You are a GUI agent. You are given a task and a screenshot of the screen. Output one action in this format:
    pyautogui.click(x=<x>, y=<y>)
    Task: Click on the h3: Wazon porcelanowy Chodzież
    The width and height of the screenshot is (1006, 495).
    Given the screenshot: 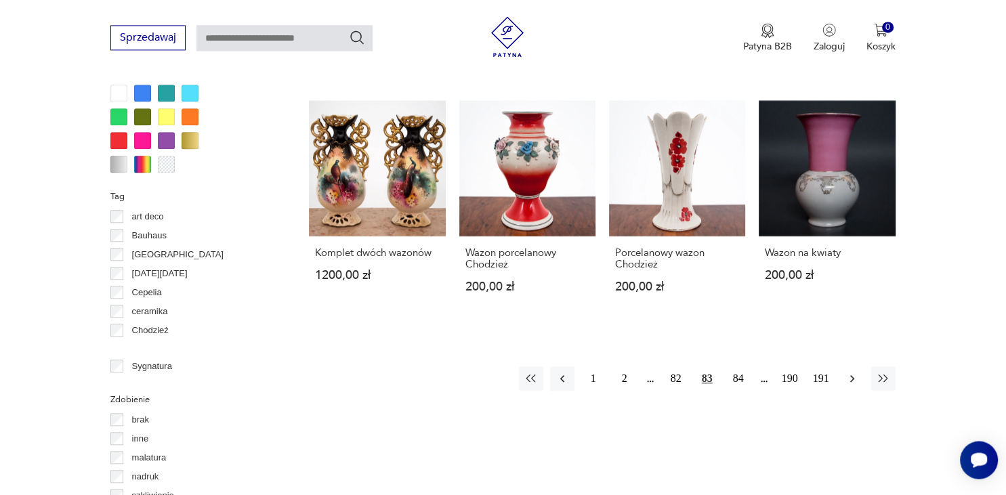 What is the action you would take?
    pyautogui.click(x=527, y=259)
    